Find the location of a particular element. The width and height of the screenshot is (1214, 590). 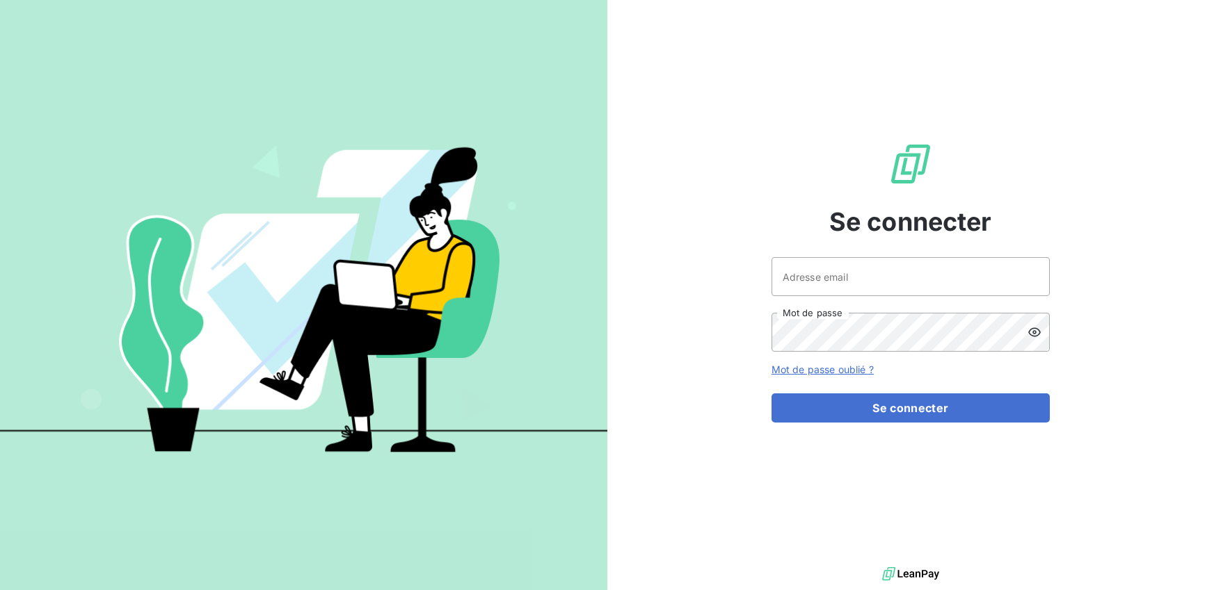

a: Mot de passe oublié ? is located at coordinates (822, 369).